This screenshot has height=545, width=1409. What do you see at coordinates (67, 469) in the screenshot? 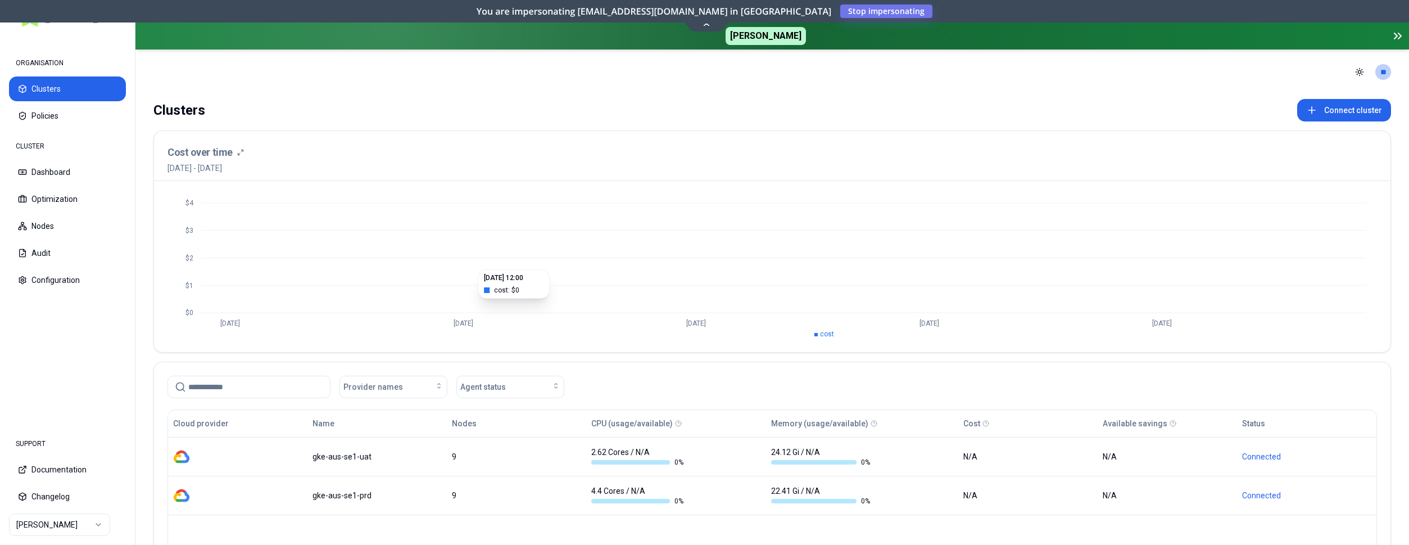
I see `button: Documentation` at bounding box center [67, 469].